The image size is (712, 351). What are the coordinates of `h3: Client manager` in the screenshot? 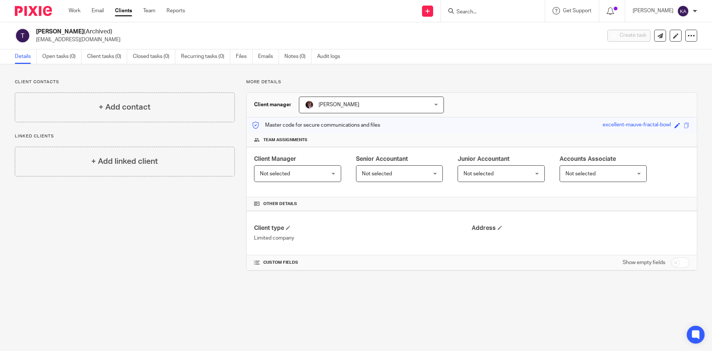 It's located at (273, 105).